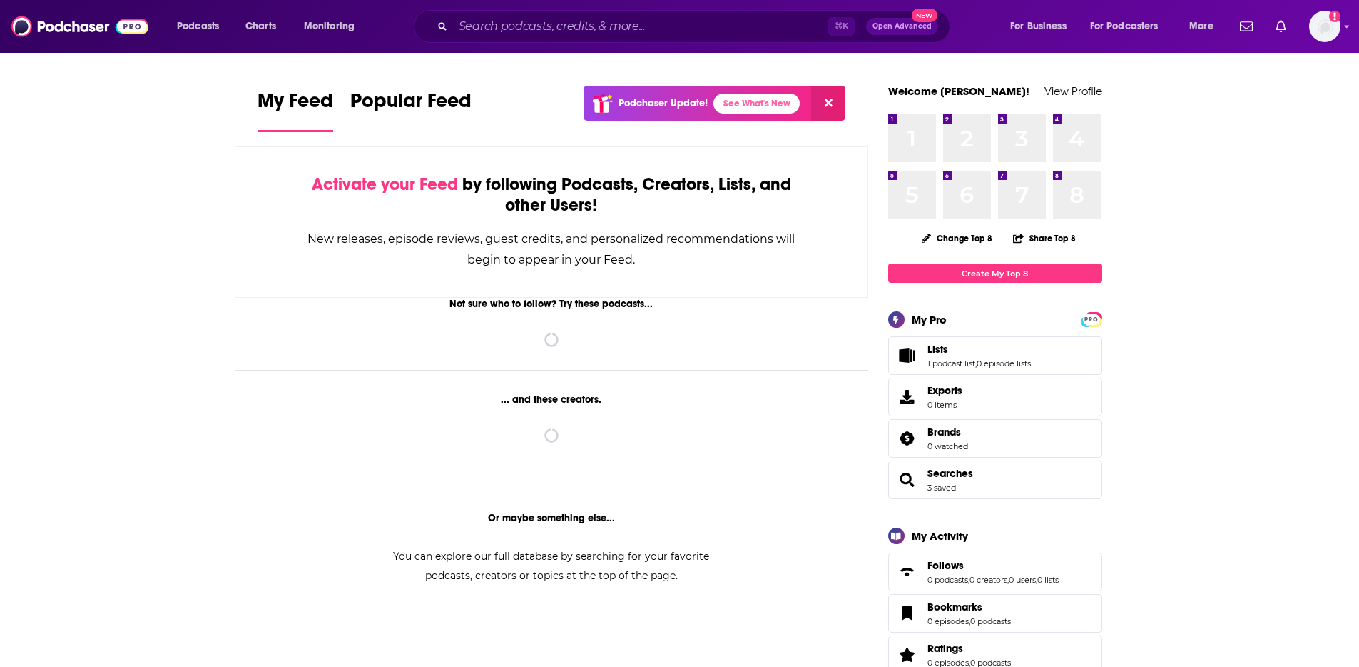 This screenshot has height=667, width=1359. Describe the element at coordinates (80, 26) in the screenshot. I see `img: Podchaser - Follow, Share and Rate Podcasts` at that location.